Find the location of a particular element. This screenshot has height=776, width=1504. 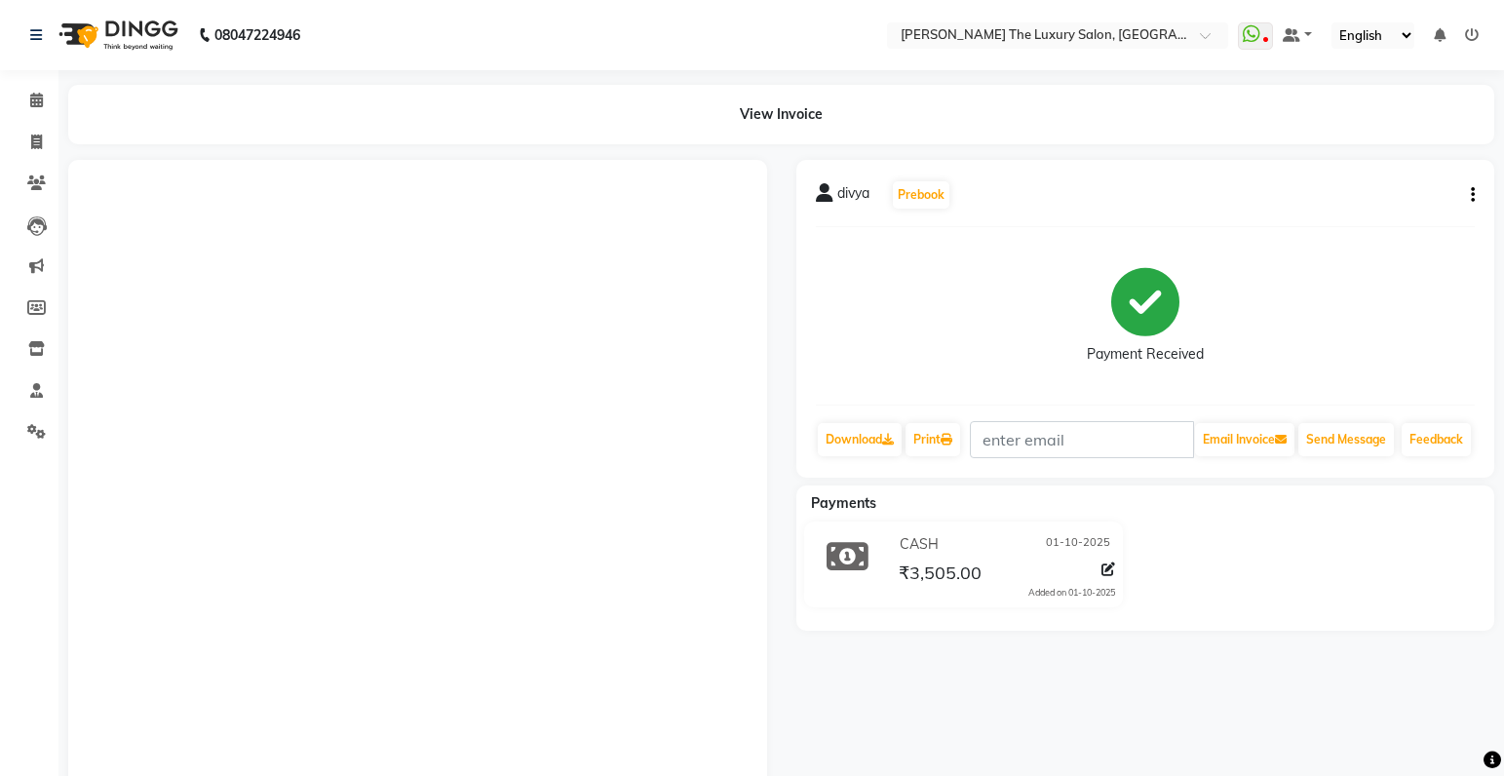

span: 01-10-2025 is located at coordinates (1078, 544).